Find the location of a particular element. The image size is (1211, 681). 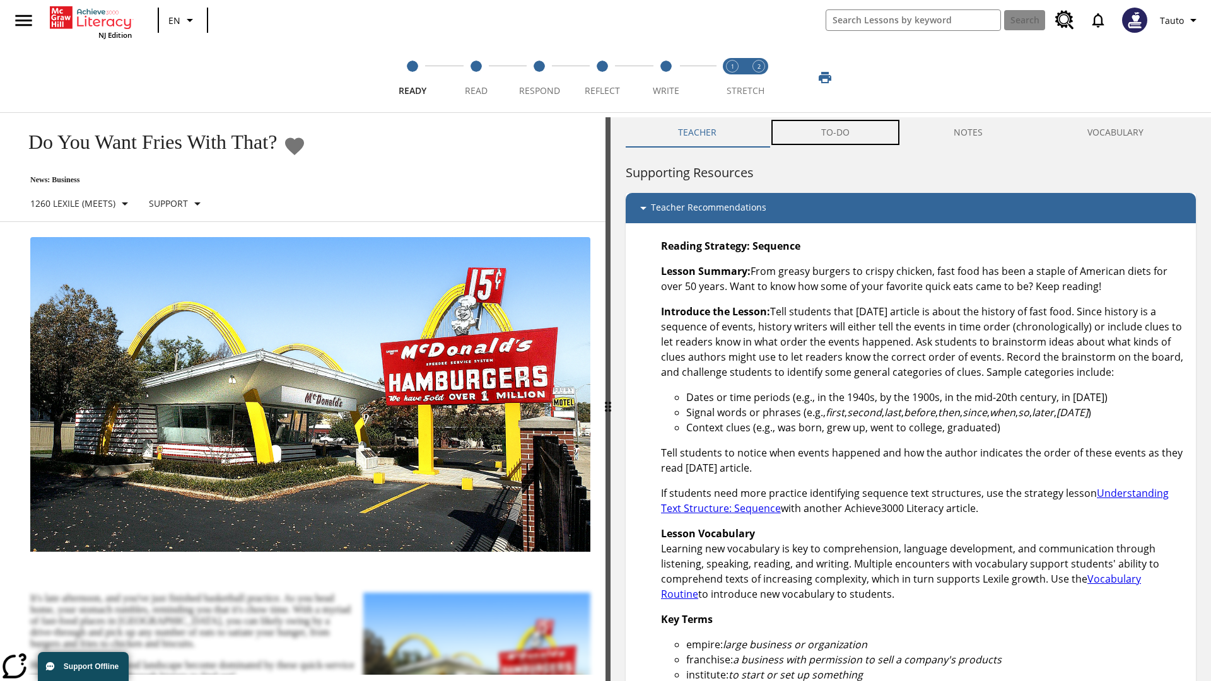

input: search field is located at coordinates (913, 20).